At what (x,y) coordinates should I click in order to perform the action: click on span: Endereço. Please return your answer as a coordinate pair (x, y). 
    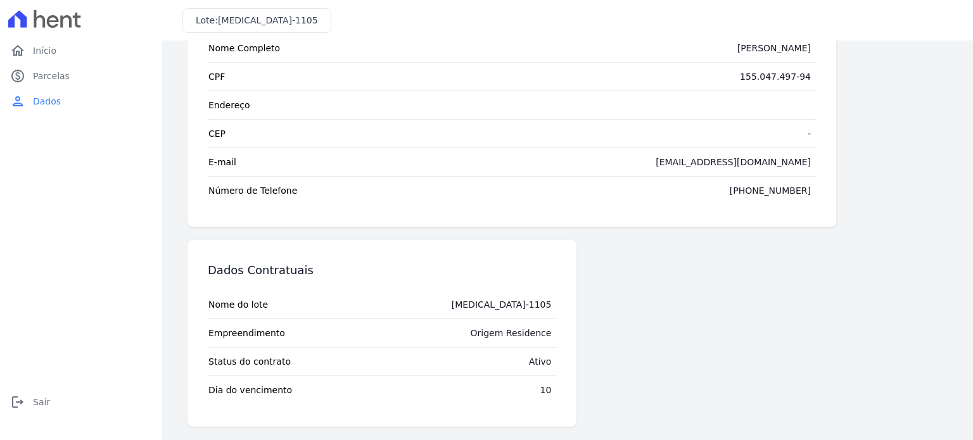
    Looking at the image, I should click on (229, 105).